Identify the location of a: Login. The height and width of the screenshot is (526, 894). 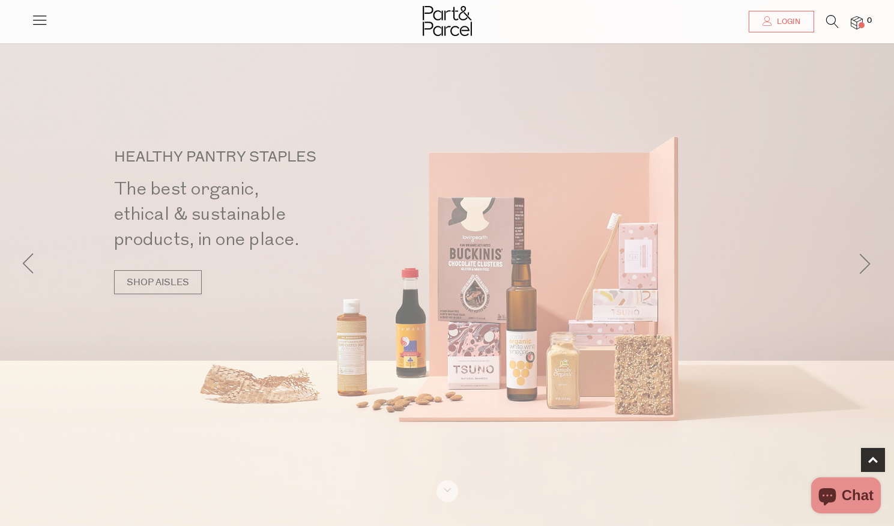
(781, 22).